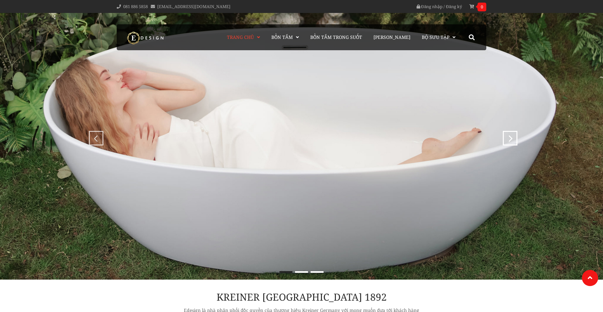 This screenshot has width=603, height=312. I want to click on a: 081 886 5858, so click(135, 6).